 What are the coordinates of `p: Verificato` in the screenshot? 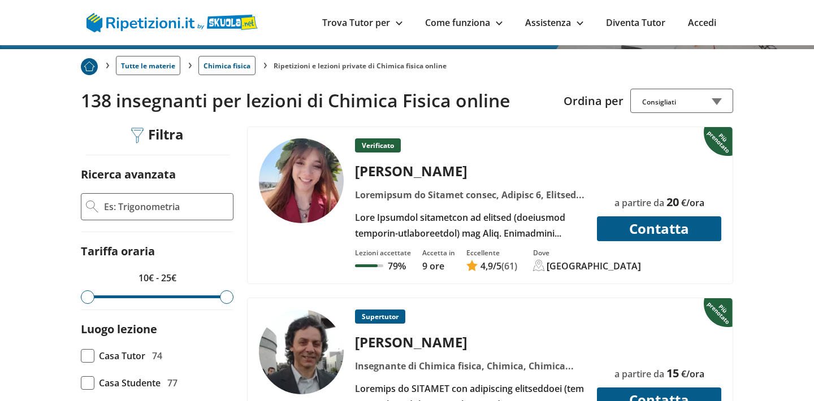 It's located at (378, 145).